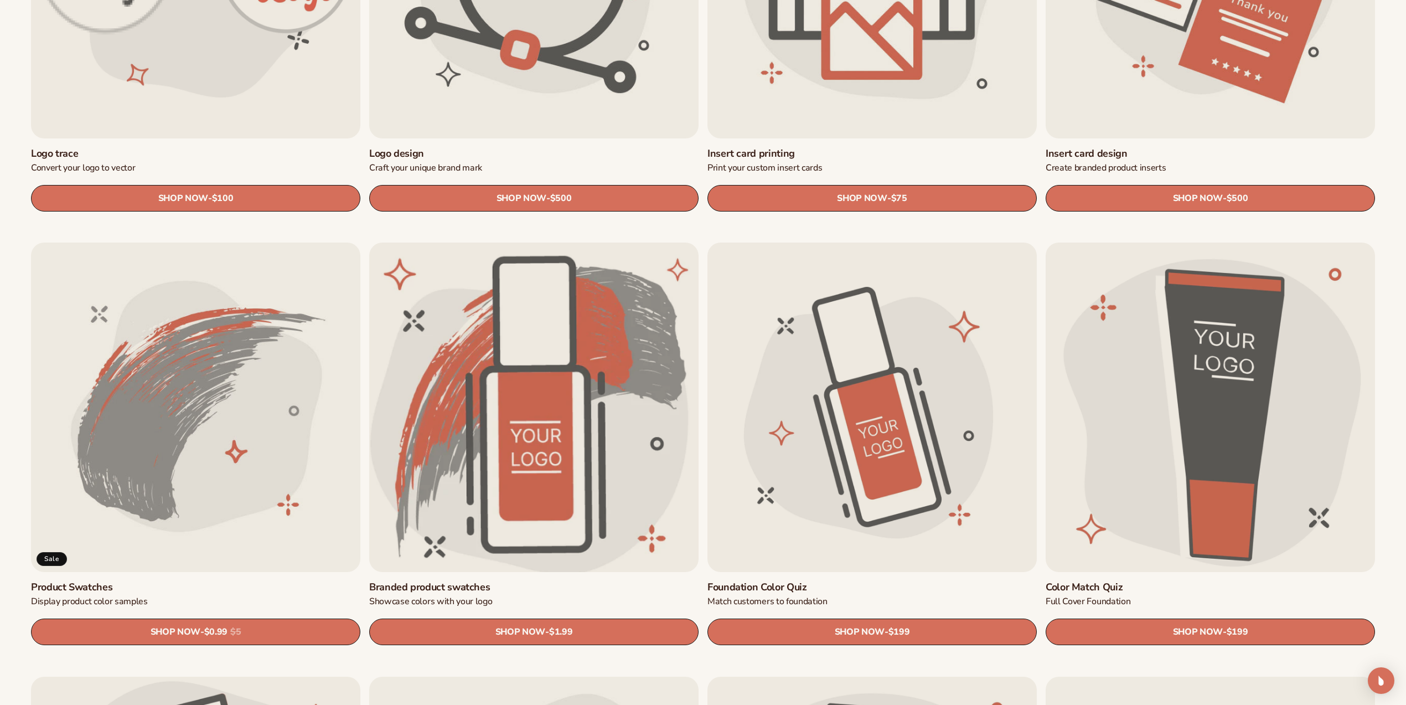 The width and height of the screenshot is (1406, 705). What do you see at coordinates (561, 632) in the screenshot?
I see `span: $1.99` at bounding box center [561, 632].